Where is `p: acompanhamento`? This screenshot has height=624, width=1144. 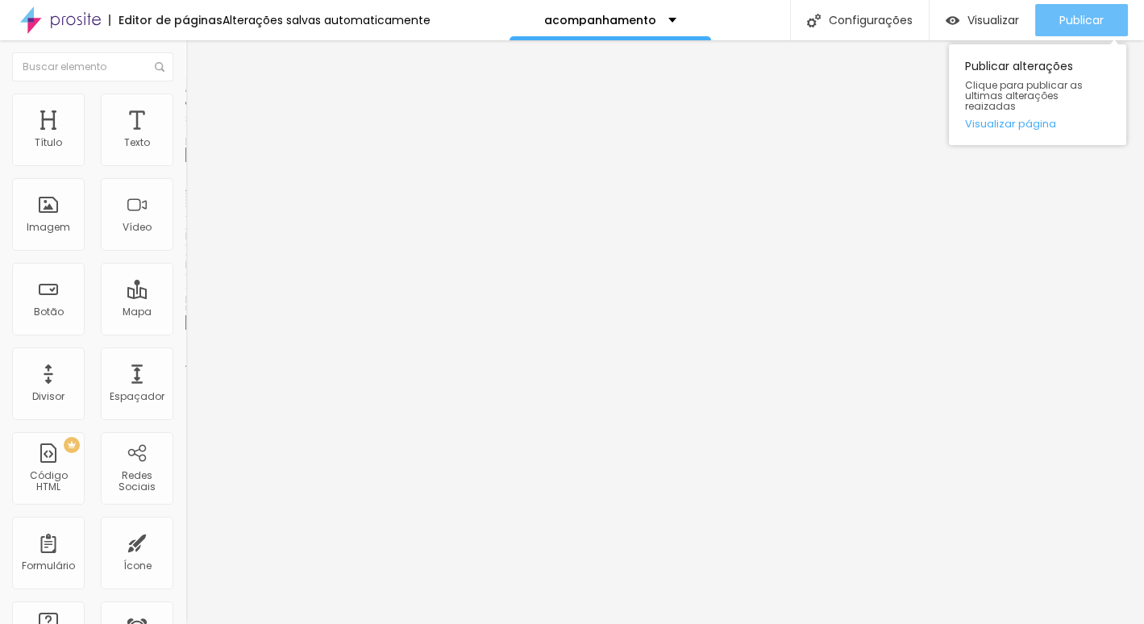 p: acompanhamento is located at coordinates (600, 20).